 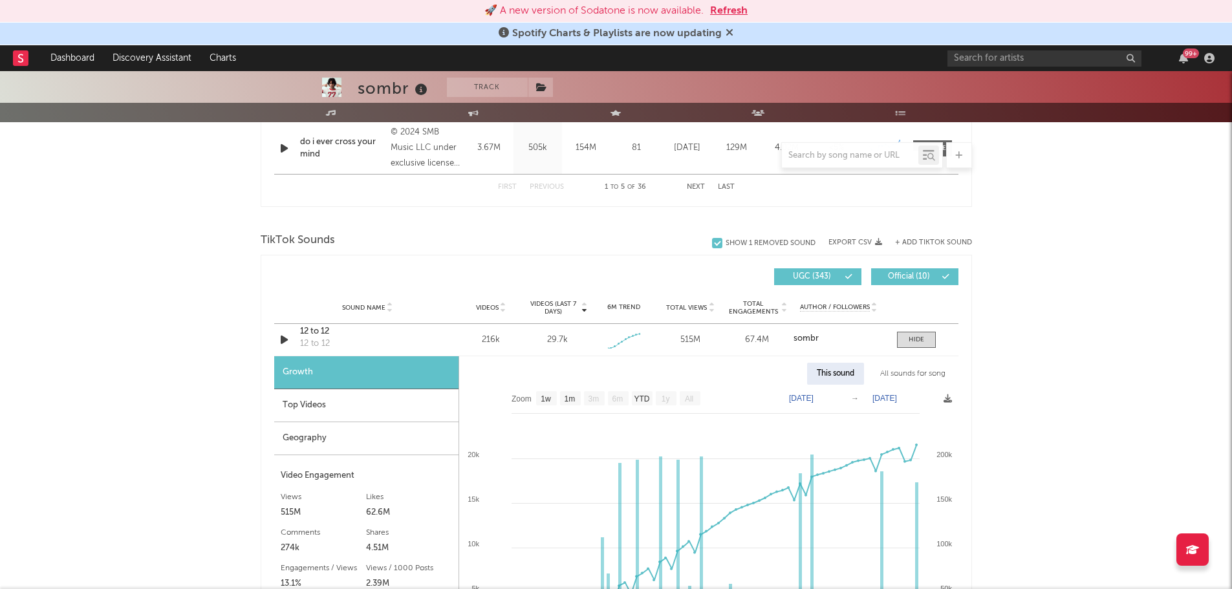 What do you see at coordinates (323, 568) in the screenshot?
I see `div: Engagements / Views` at bounding box center [323, 568].